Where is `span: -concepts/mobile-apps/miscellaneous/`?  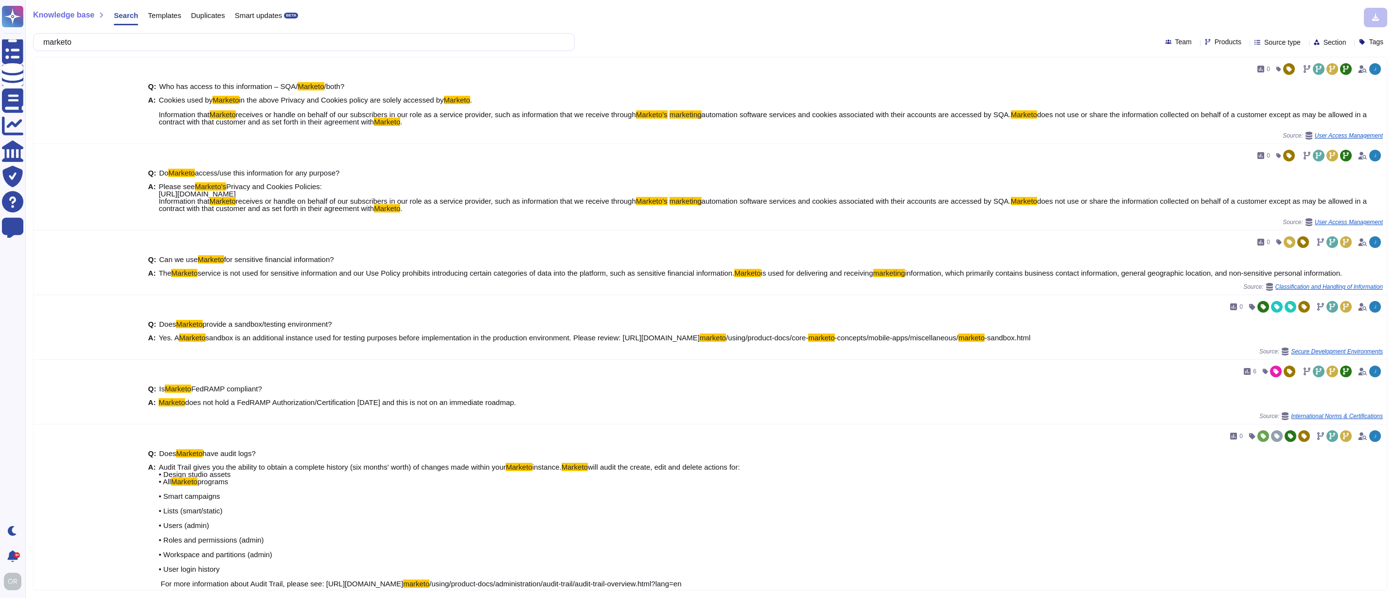 span: -concepts/mobile-apps/miscellaneous/ is located at coordinates (897, 337).